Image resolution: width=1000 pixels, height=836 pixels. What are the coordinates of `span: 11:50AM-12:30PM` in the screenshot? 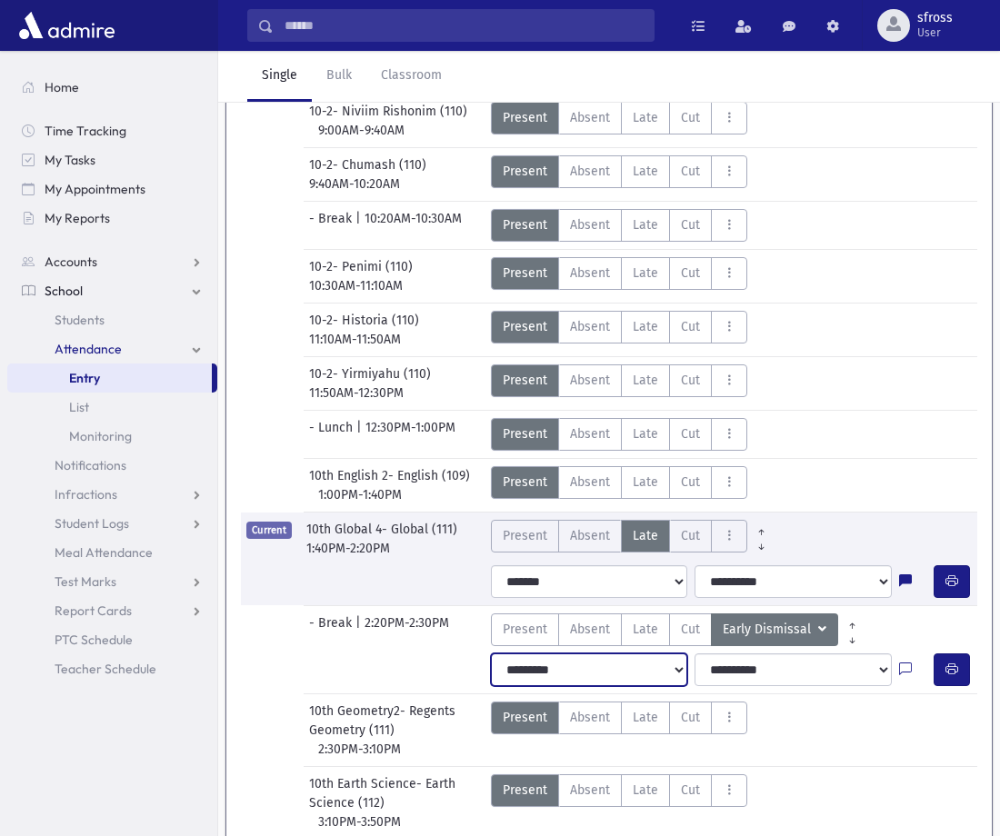 It's located at (356, 393).